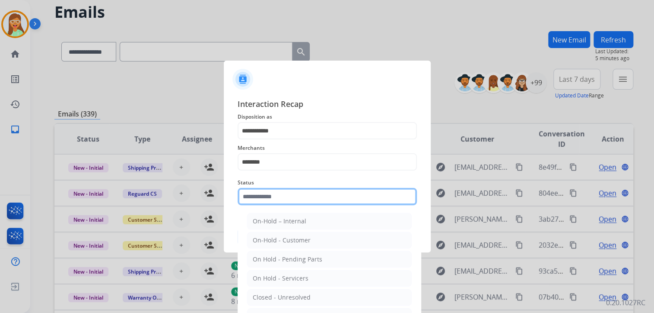 The image size is (654, 313). What do you see at coordinates (287, 259) in the screenshot?
I see `div: On Hold - Pending Parts` at bounding box center [287, 259].